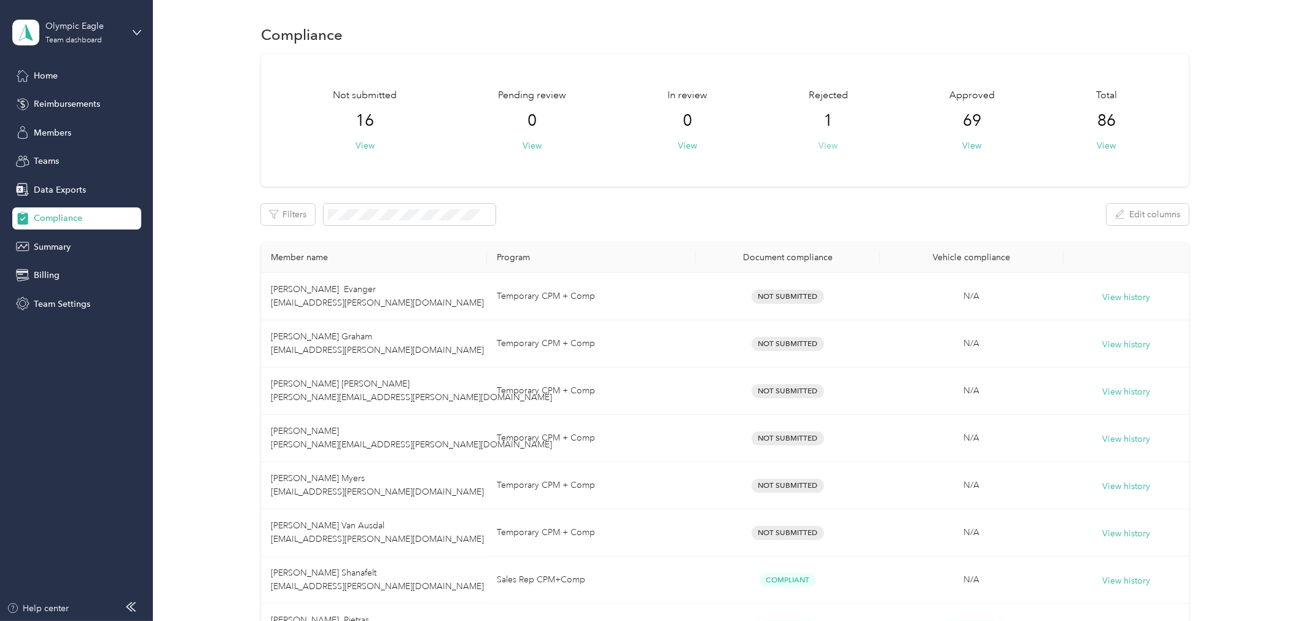  What do you see at coordinates (788, 580) in the screenshot?
I see `span: Compliant` at bounding box center [788, 580].